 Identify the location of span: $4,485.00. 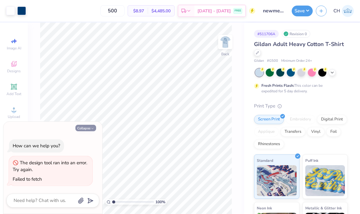
(161, 11).